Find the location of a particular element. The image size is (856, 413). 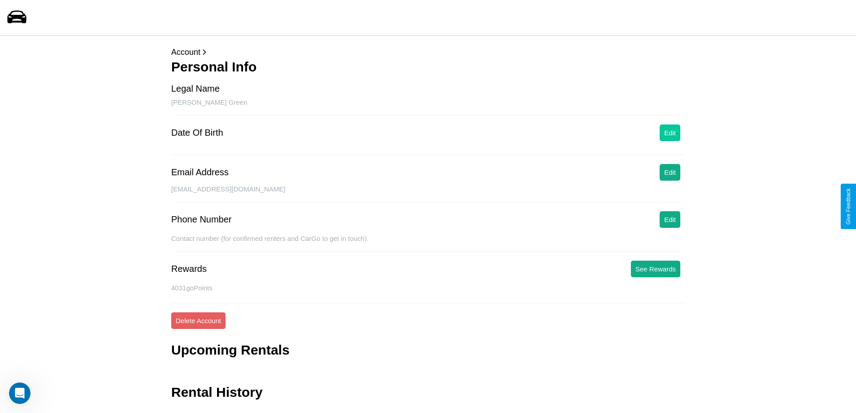

div: Rewards is located at coordinates (189, 269).